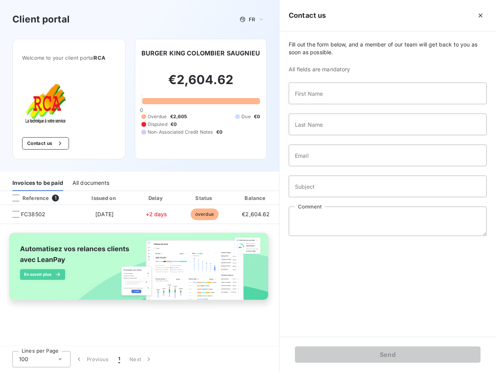 This screenshot has height=372, width=496. What do you see at coordinates (388, 48) in the screenshot?
I see `span: Fill out the form below, and a member of our team will get back to you as soon as possible.` at bounding box center [388, 48].